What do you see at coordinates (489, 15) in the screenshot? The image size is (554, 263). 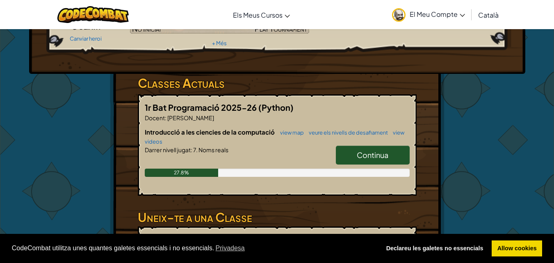 I see `span: Català` at bounding box center [489, 15].